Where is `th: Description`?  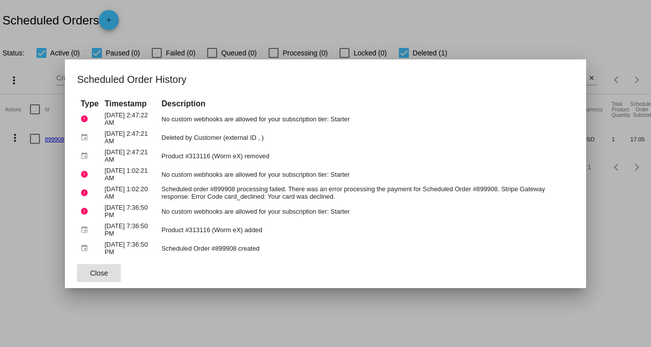 th: Description is located at coordinates (366, 104).